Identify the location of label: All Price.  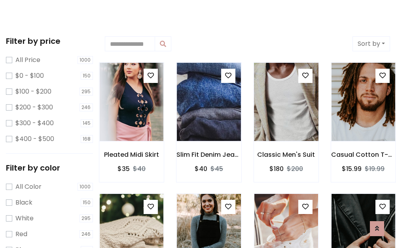
(28, 60).